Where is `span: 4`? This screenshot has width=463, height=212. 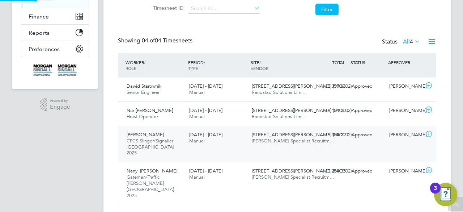
span: 4 is located at coordinates (411, 42).